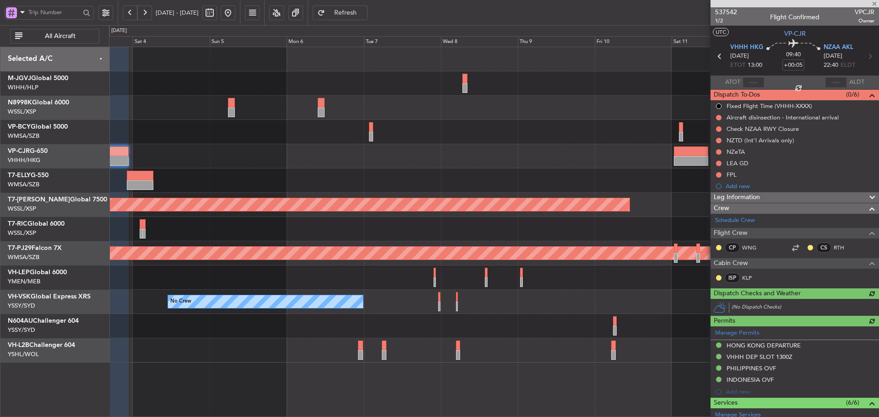  Describe the element at coordinates (325, 42) in the screenshot. I see `div: Mon 6` at that location.